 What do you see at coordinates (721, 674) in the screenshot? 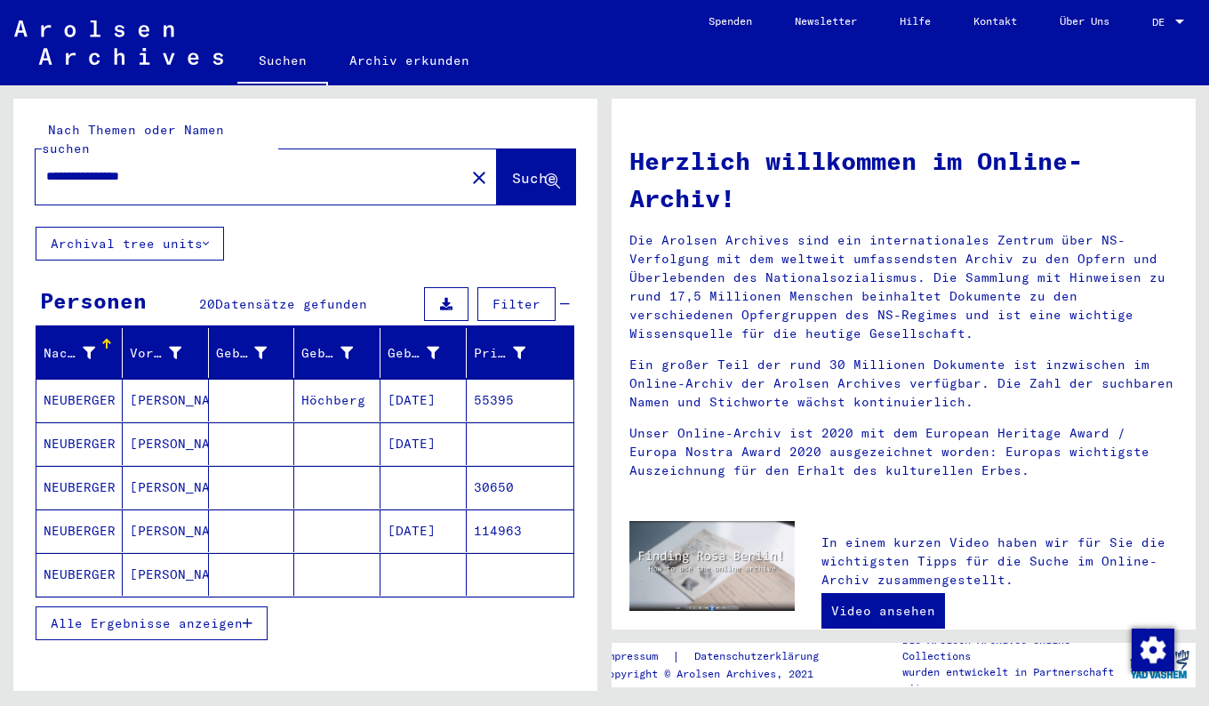
I see `p: Copyright © Arolsen Archives, 2021` at bounding box center [721, 674].